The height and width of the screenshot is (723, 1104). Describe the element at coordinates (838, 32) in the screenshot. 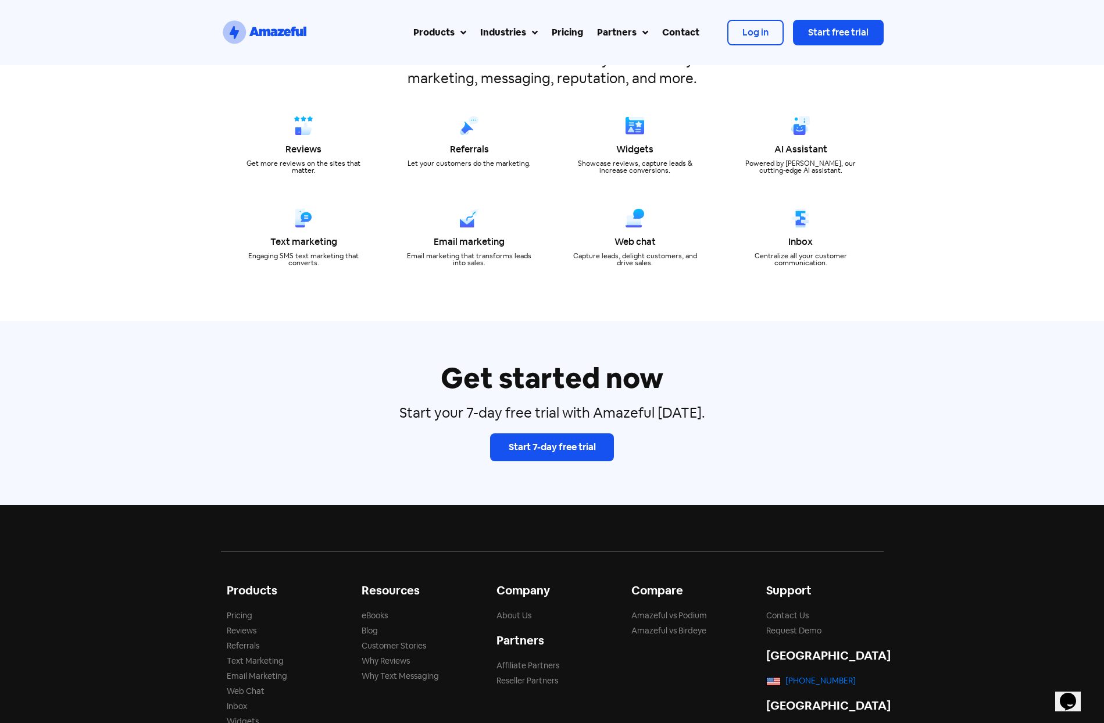

I see `span: Start free trial` at that location.